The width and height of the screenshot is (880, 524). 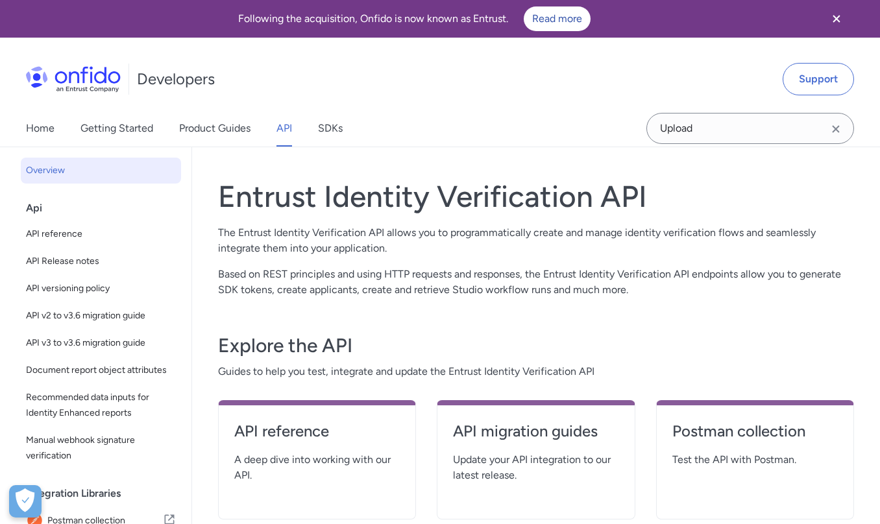 What do you see at coordinates (536, 372) in the screenshot?
I see `span: Guides to help you test, integrate and update the Entrust Identity Verification API` at bounding box center [536, 372].